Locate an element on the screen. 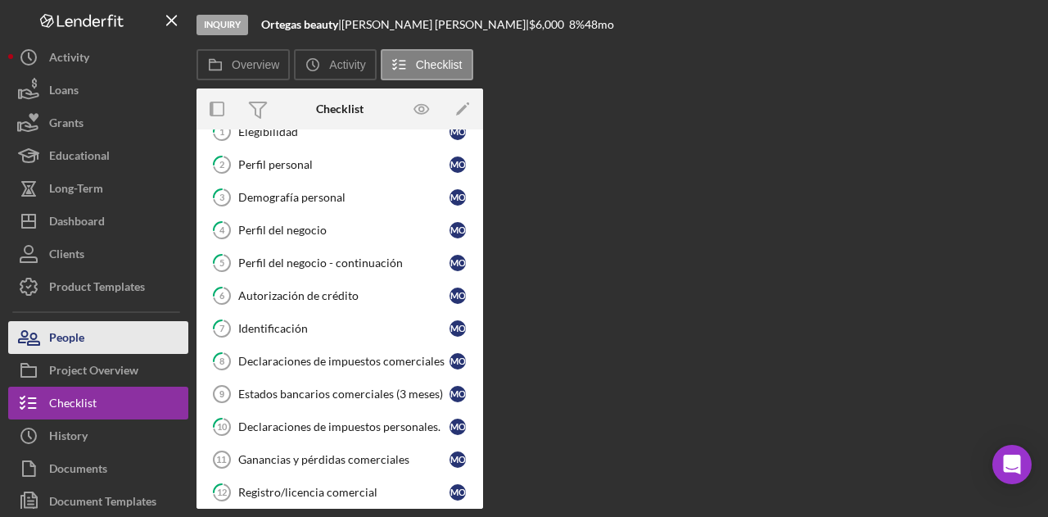 The image size is (1048, 517). b: Ortegas beauty is located at coordinates (300, 24).